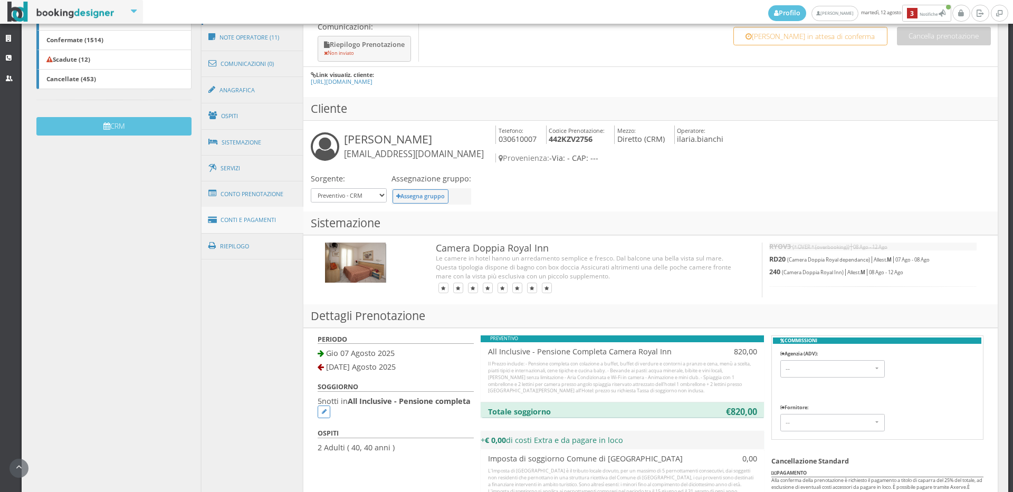 This screenshot has width=1013, height=492. What do you see at coordinates (558, 158) in the screenshot?
I see `span: Via:` at bounding box center [558, 158].